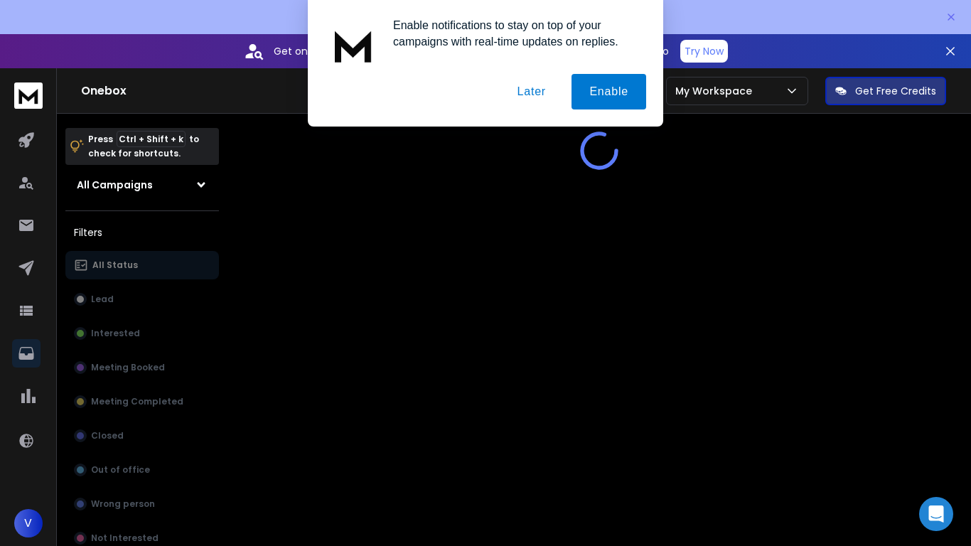 The width and height of the screenshot is (971, 546). What do you see at coordinates (28, 523) in the screenshot?
I see `button: V` at bounding box center [28, 523].